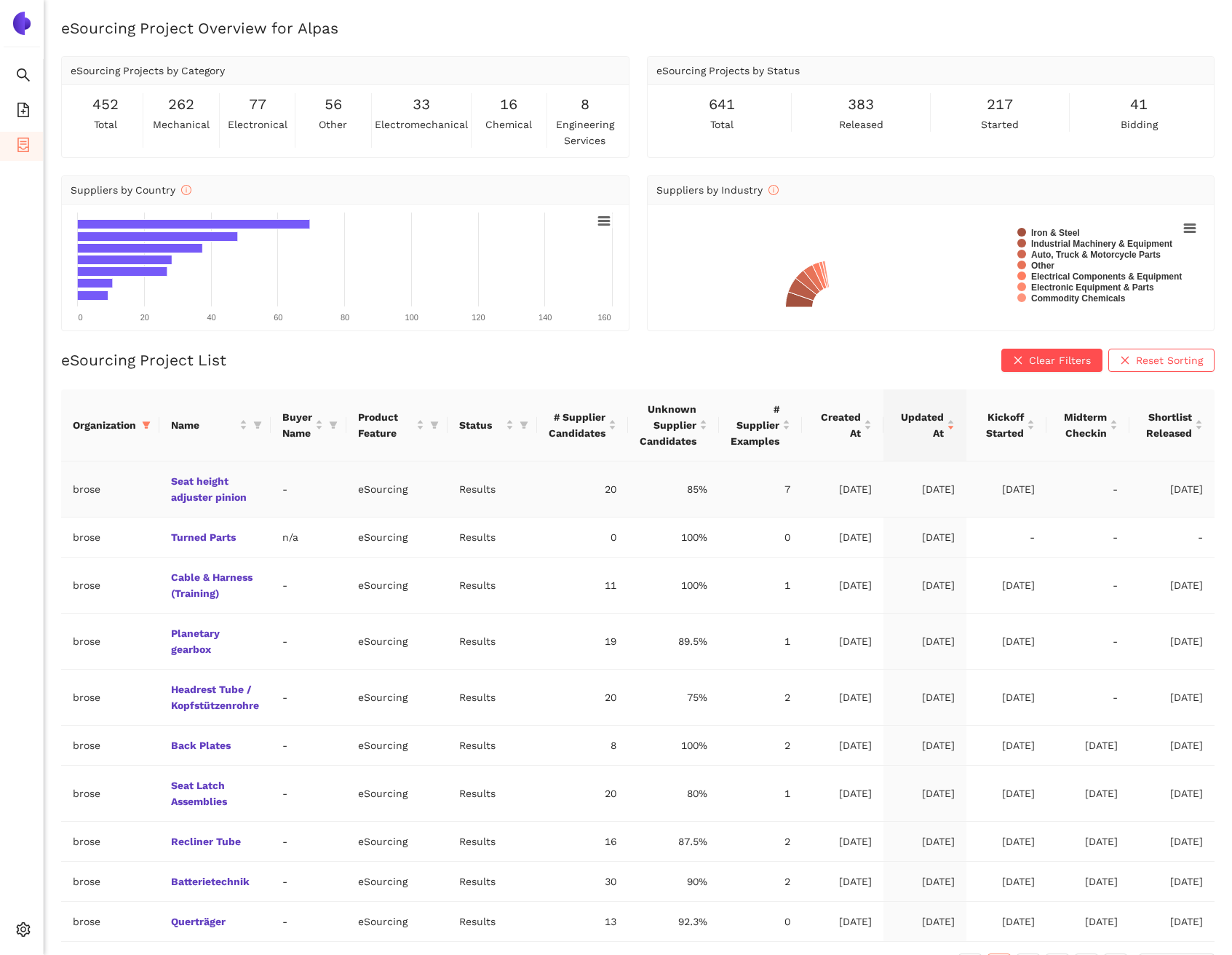 The image size is (1232, 955). Describe the element at coordinates (80, 318) in the screenshot. I see `text: 0` at that location.